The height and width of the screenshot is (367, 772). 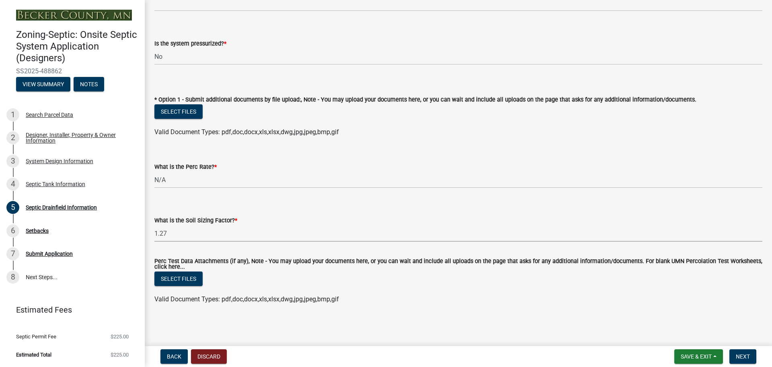 What do you see at coordinates (13, 277) in the screenshot?
I see `div: 8` at bounding box center [13, 277].